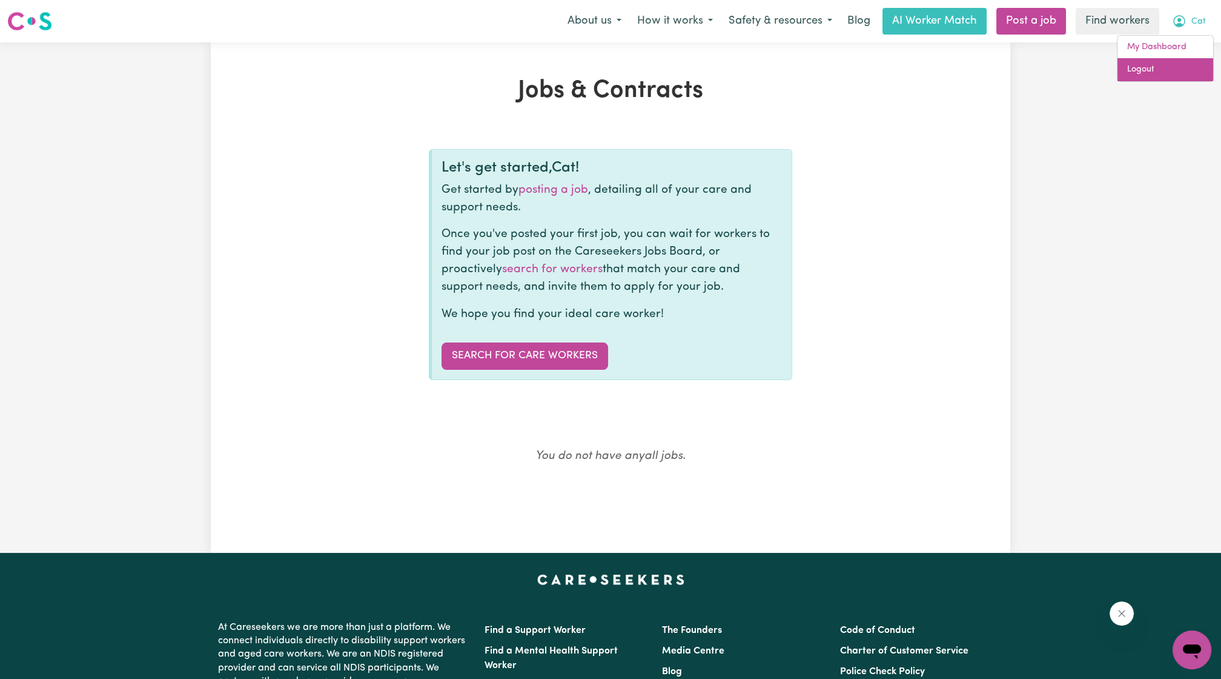 The height and width of the screenshot is (679, 1221). I want to click on a: Media Centre, so click(693, 651).